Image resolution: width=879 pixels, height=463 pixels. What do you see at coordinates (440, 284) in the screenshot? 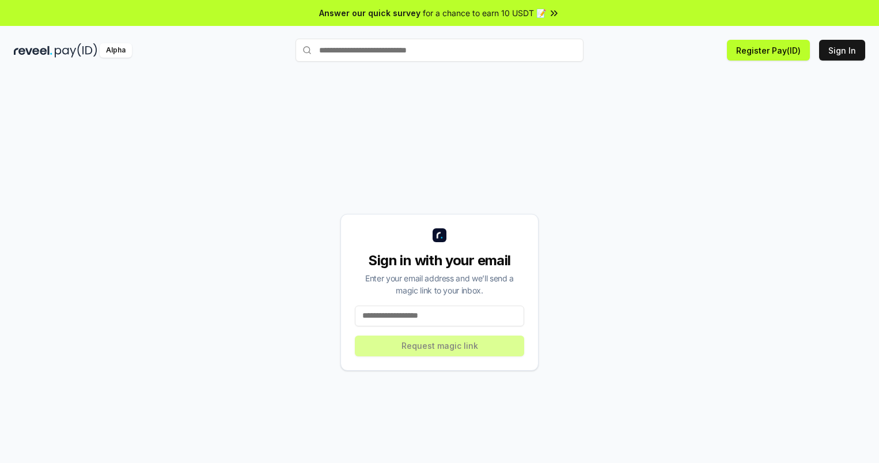
I see `div: Enter your email address and we’ll send a magic link to your inbox.` at bounding box center [440, 284].